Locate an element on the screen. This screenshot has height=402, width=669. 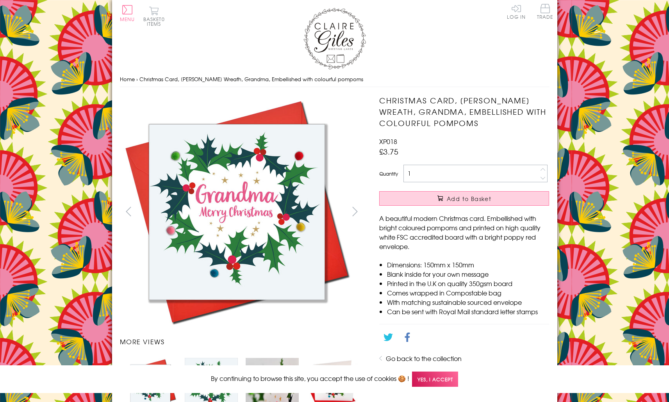
span: Add to Basket is located at coordinates (469, 199).